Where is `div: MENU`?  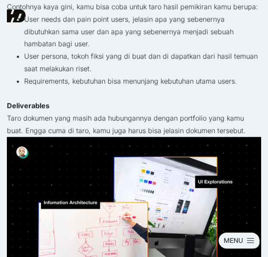
div: MENU is located at coordinates (233, 240).